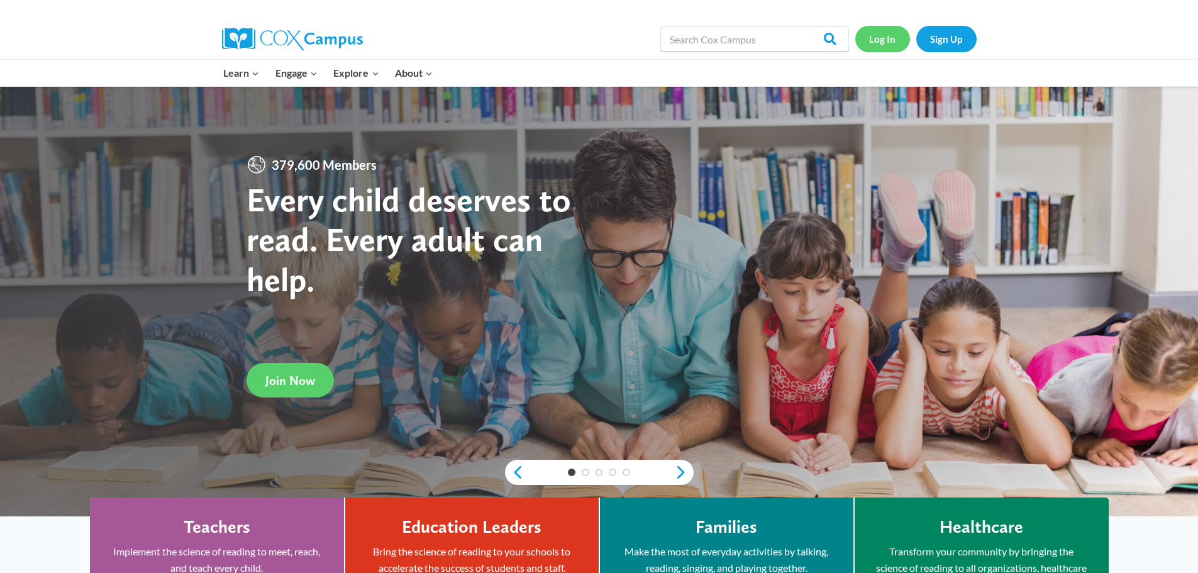  What do you see at coordinates (613, 472) in the screenshot?
I see `a: 4` at bounding box center [613, 472].